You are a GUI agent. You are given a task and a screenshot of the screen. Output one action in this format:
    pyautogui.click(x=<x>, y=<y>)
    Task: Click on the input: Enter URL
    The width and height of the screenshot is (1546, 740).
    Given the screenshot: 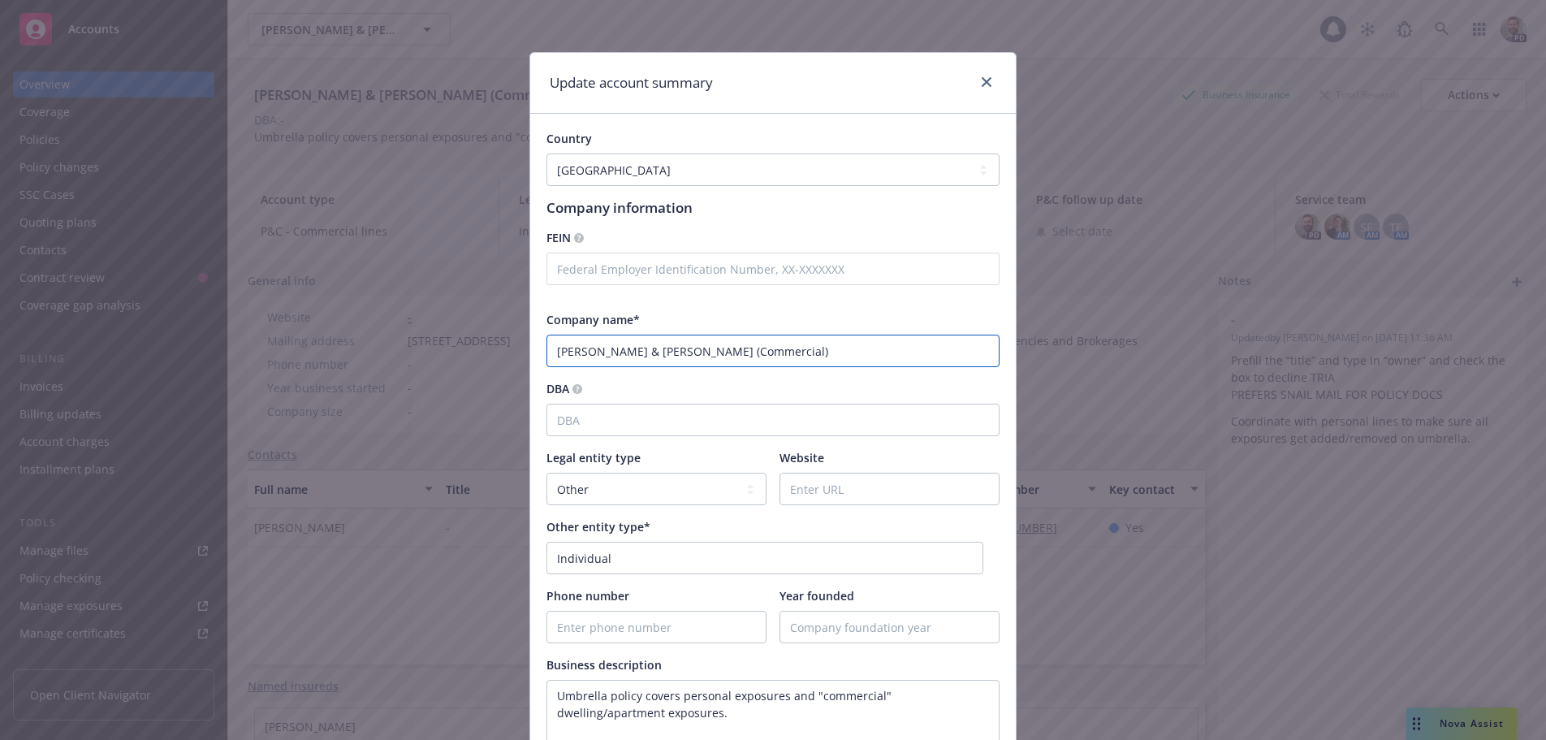 What is the action you would take?
    pyautogui.click(x=889, y=489)
    